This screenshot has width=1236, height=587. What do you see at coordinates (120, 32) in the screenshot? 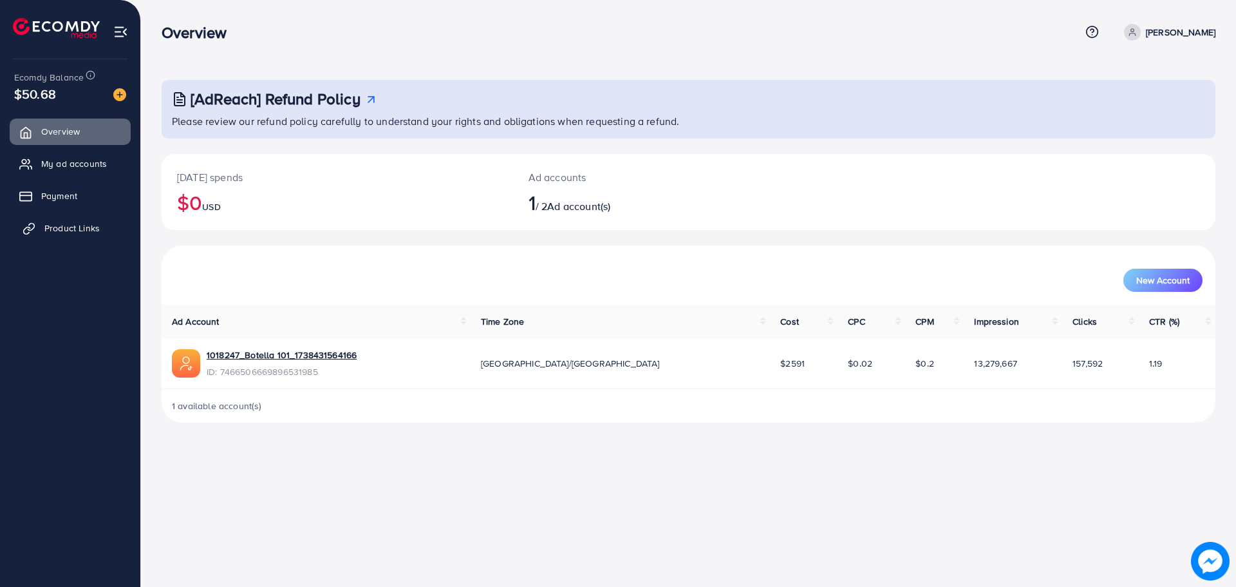
I see `img: menu` at bounding box center [120, 32].